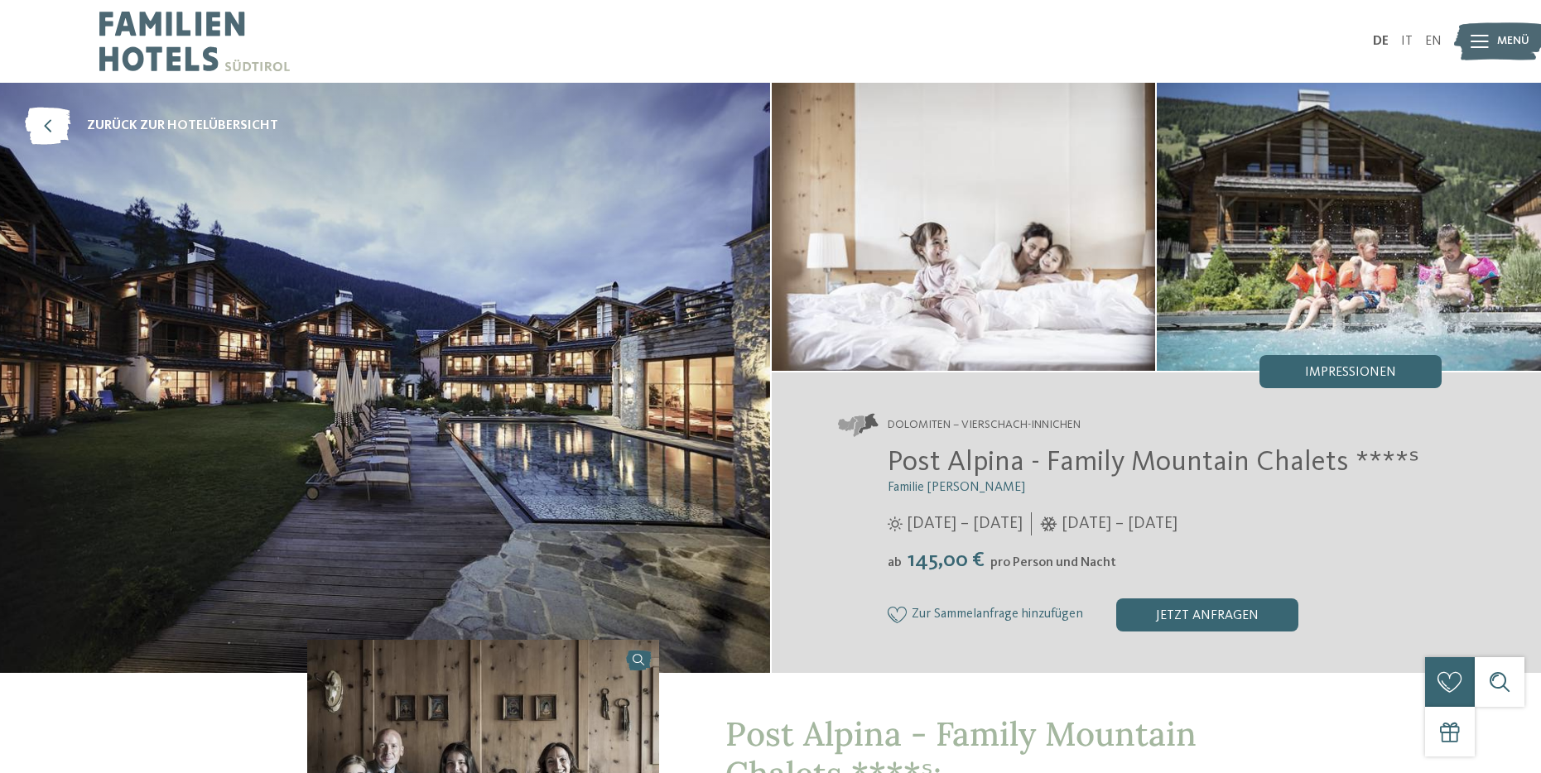  I want to click on i: Öffnungszeiten im Winter, so click(1048, 524).